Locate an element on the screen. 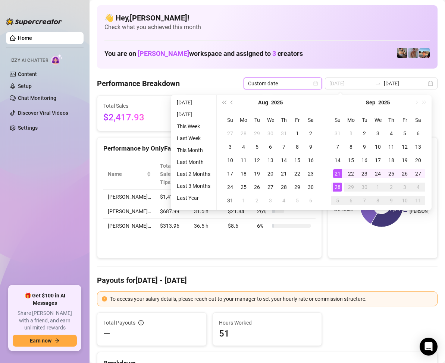 This screenshot has height=363, width=445. td: 2025-10-09 is located at coordinates (391, 201).